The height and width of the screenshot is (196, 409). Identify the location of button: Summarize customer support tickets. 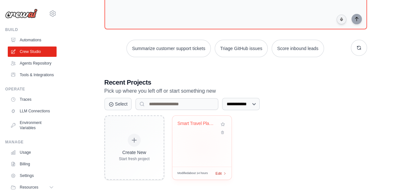
(168, 48).